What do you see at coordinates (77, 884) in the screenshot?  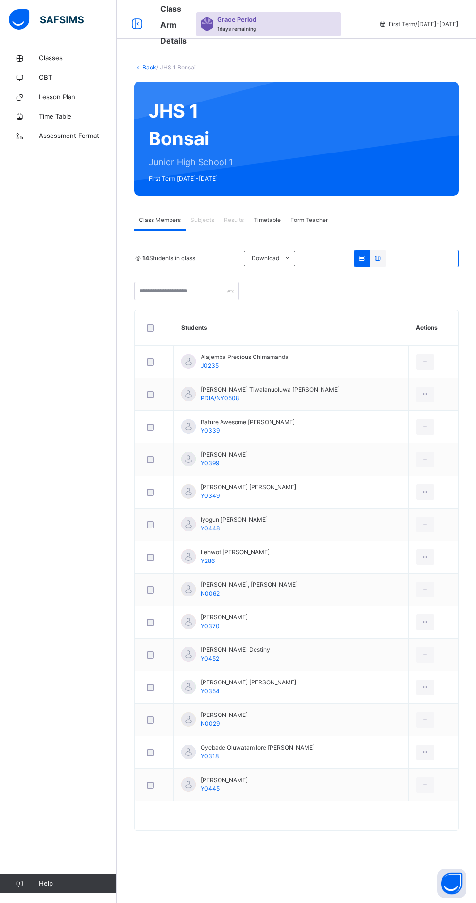 I see `span: Help` at bounding box center [77, 884].